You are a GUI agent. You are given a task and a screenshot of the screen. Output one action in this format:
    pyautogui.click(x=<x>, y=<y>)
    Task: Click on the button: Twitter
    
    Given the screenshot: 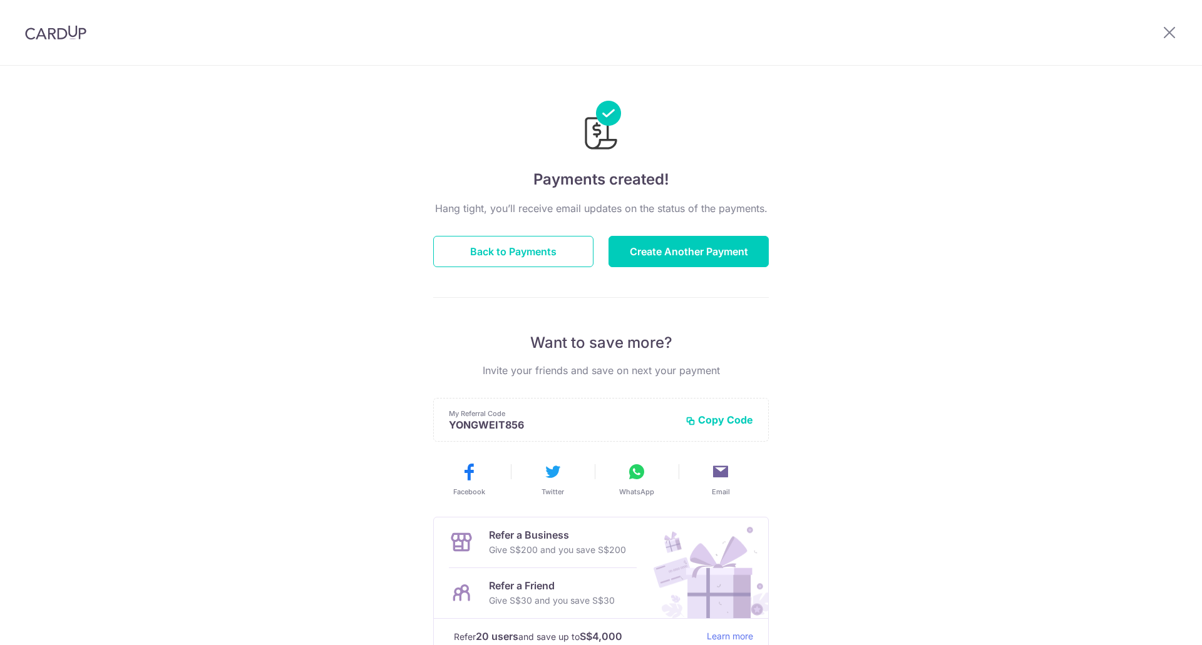 What is the action you would take?
    pyautogui.click(x=553, y=480)
    